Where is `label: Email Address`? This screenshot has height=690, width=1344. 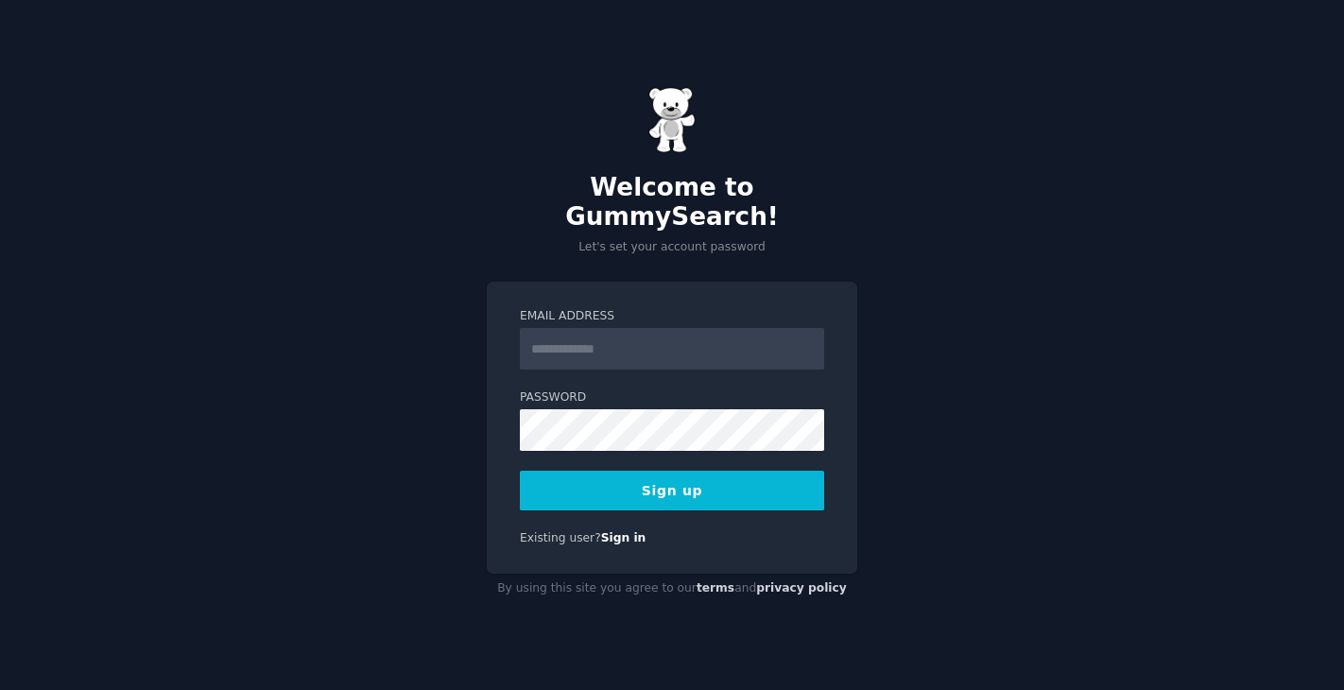 label: Email Address is located at coordinates (672, 317).